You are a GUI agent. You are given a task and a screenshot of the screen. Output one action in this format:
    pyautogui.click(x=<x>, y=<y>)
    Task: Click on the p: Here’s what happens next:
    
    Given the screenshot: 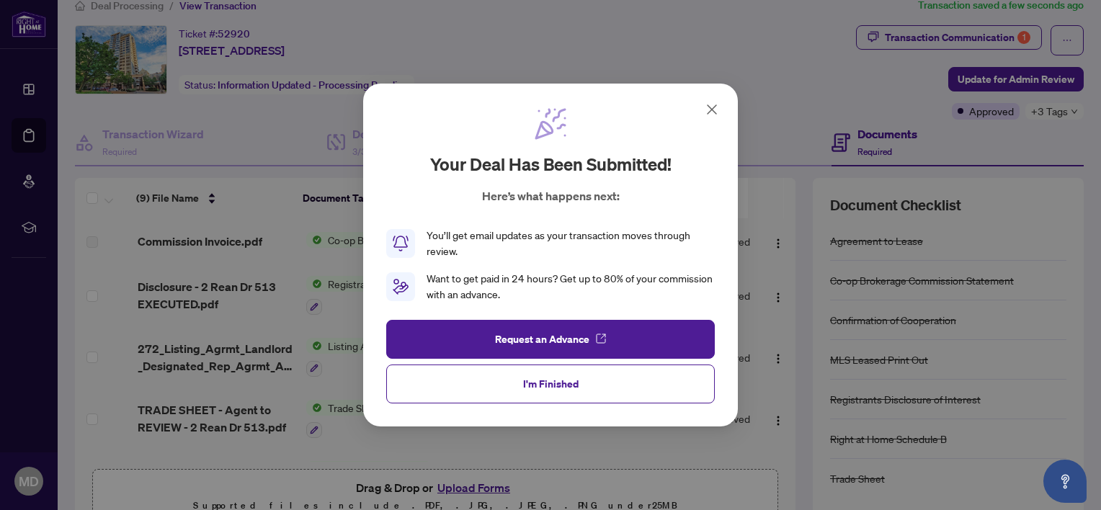 What is the action you would take?
    pyautogui.click(x=551, y=196)
    